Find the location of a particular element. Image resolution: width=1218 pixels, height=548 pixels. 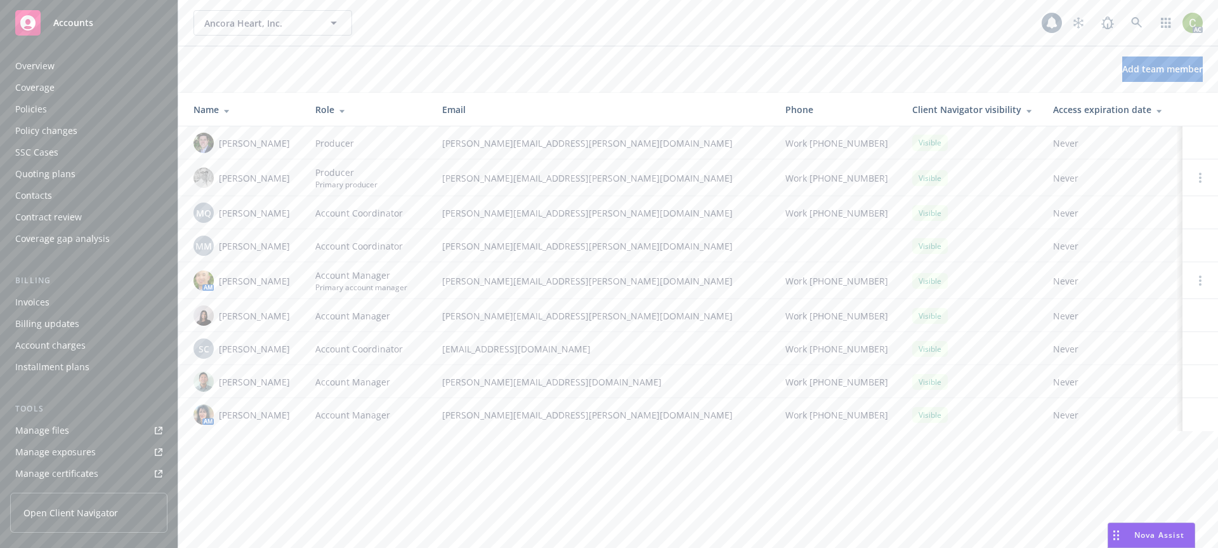

div: Name is located at coordinates (244, 109).